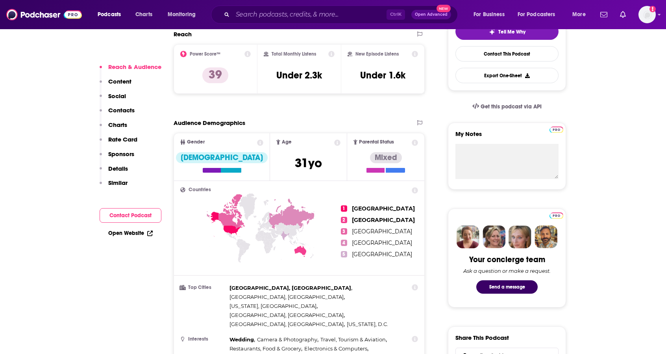  What do you see at coordinates (113, 128) in the screenshot?
I see `button: Charts` at bounding box center [113, 128].